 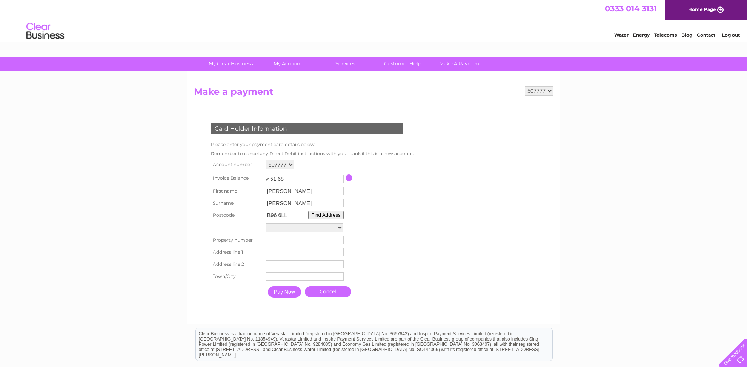 I want to click on a: Log out, so click(x=731, y=35).